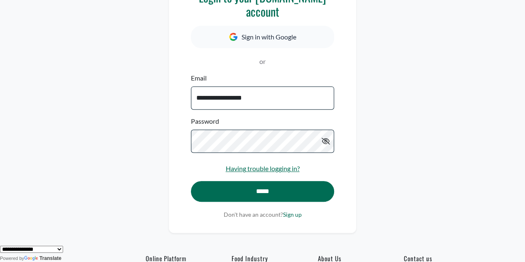 The height and width of the screenshot is (262, 525). Describe the element at coordinates (262, 37) in the screenshot. I see `button: Sign in with Google` at that location.